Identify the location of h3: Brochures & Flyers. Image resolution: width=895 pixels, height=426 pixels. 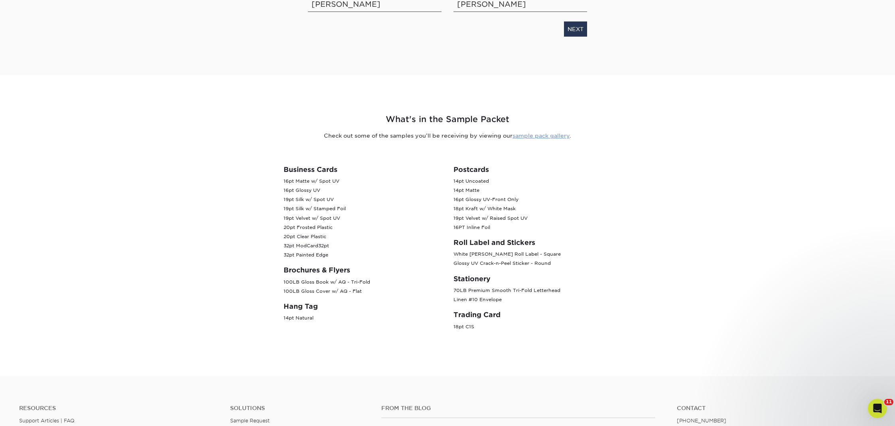
(363, 270).